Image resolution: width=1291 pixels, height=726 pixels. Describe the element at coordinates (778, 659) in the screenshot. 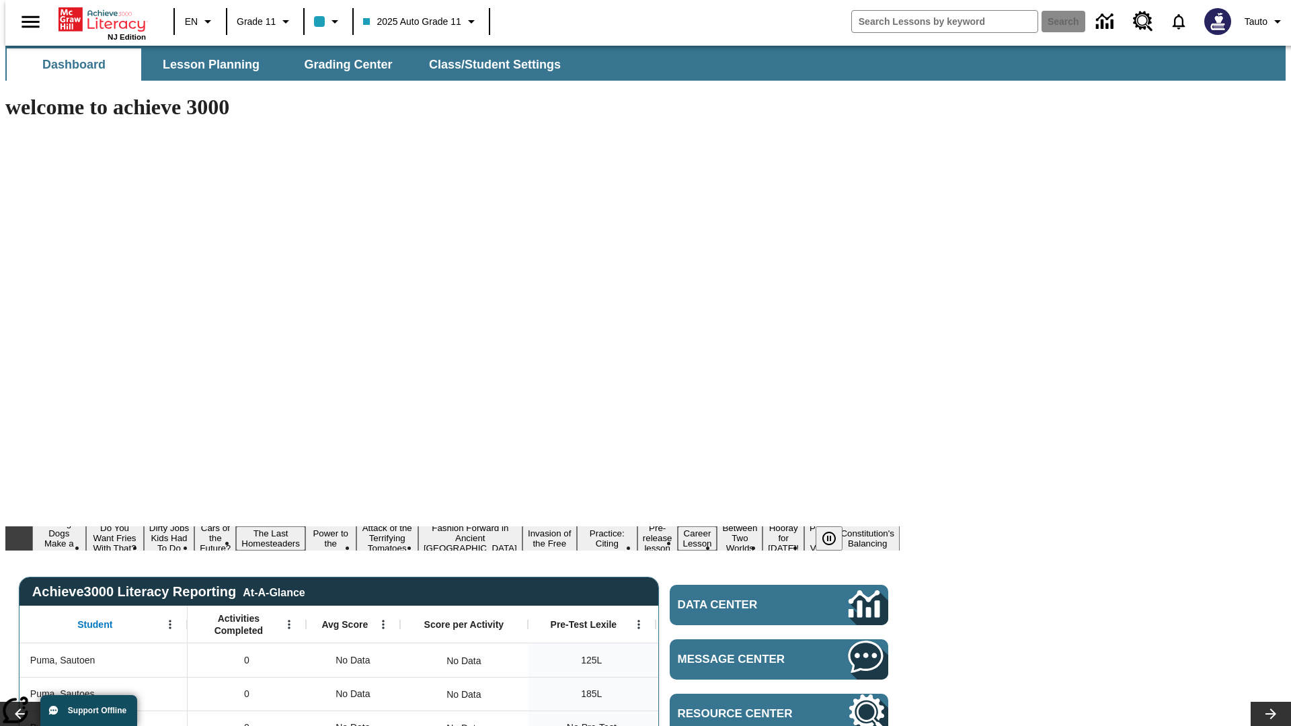

I see `a: Message Center` at that location.